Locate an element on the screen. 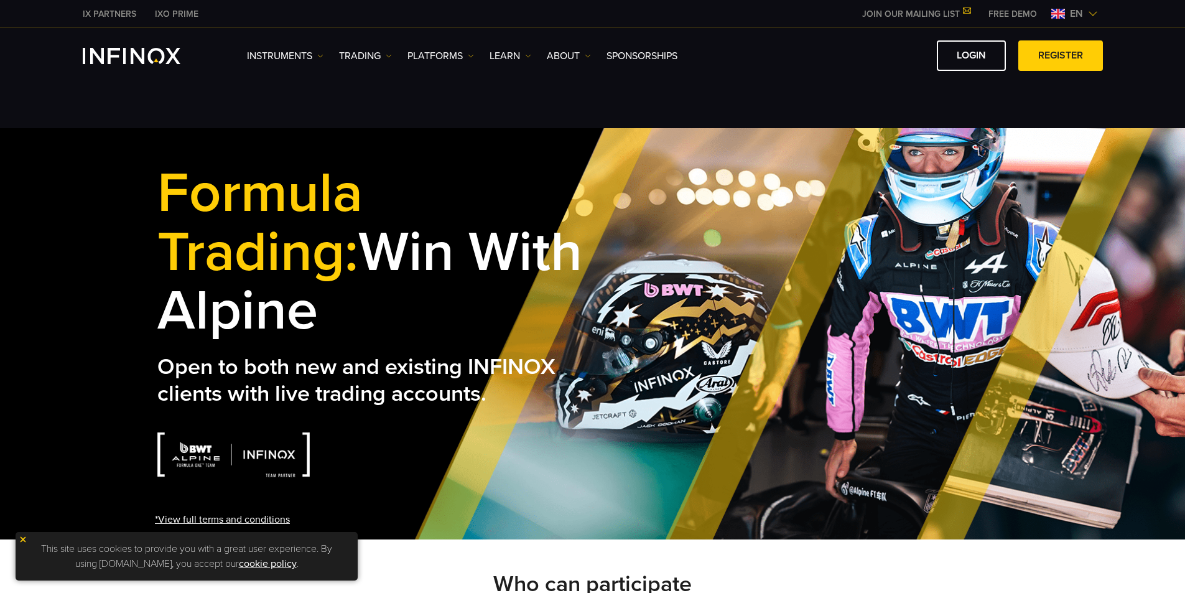 The width and height of the screenshot is (1185, 593). a: INFINOX MENU is located at coordinates (1013, 14).